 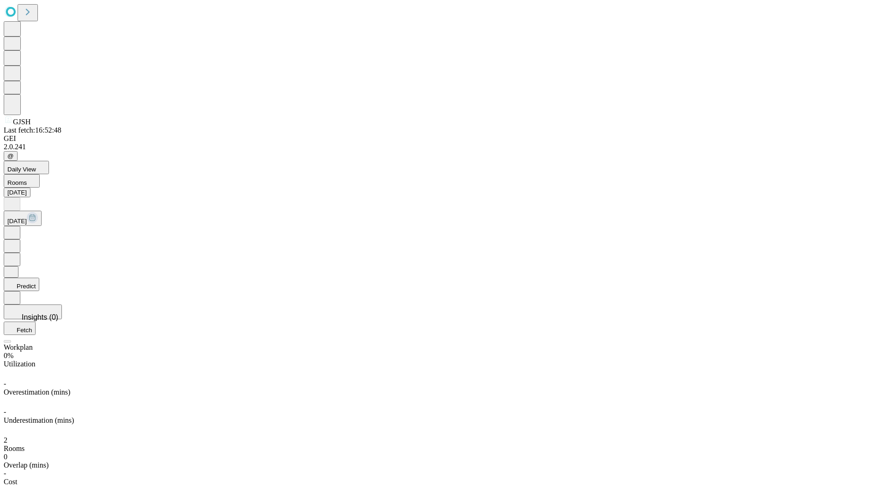 I want to click on span: Overlap (mins), so click(x=26, y=465).